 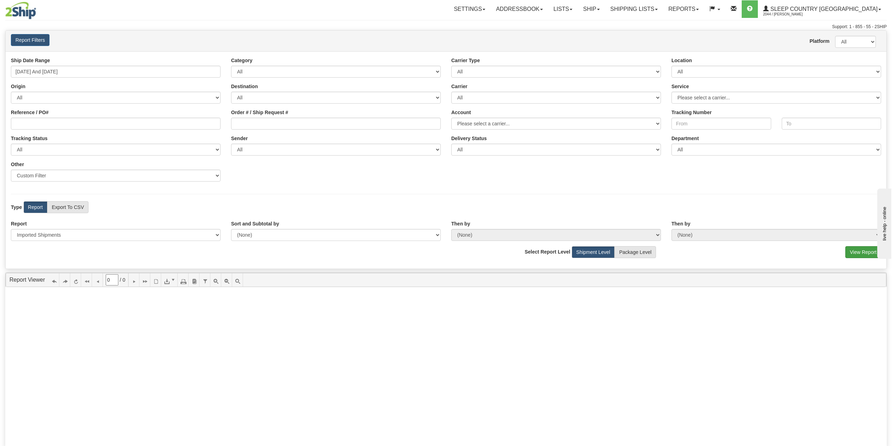 What do you see at coordinates (30, 40) in the screenshot?
I see `button: Report Filters` at bounding box center [30, 40].